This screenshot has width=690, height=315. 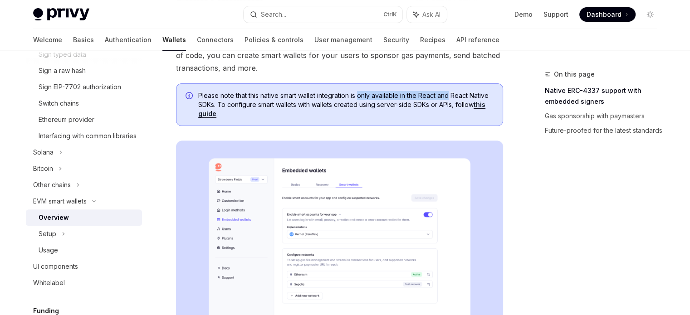 I want to click on a: User management, so click(x=343, y=40).